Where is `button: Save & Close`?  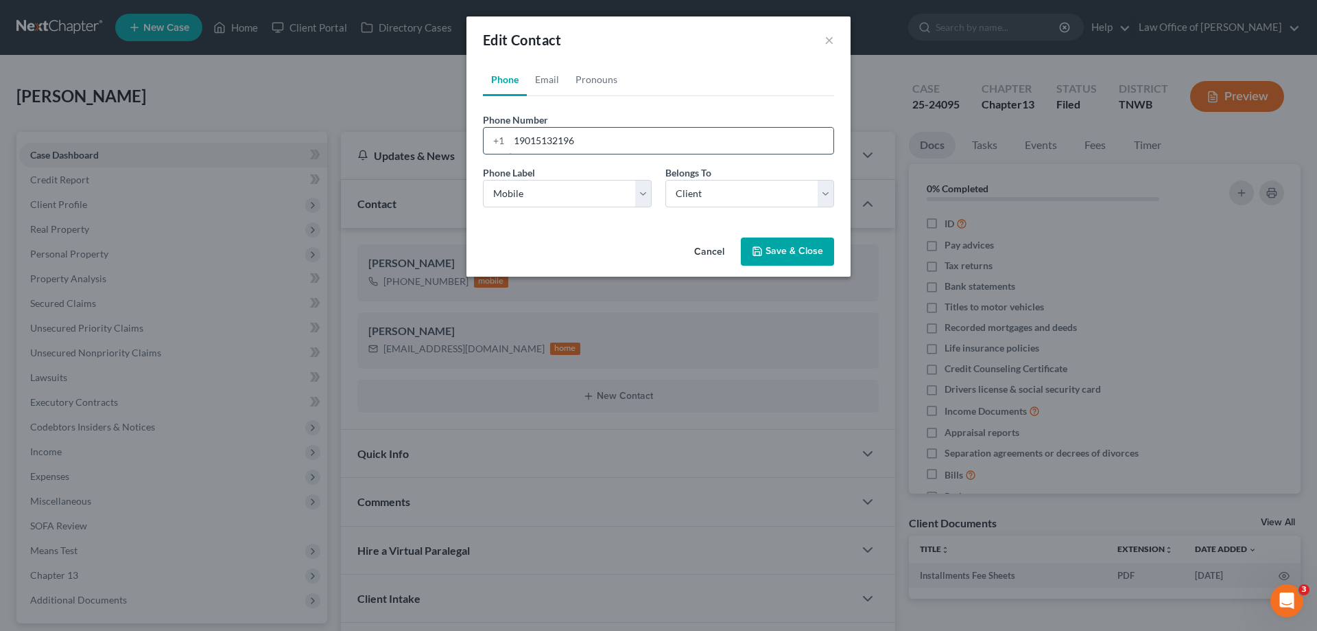
button: Save & Close is located at coordinates (788, 252).